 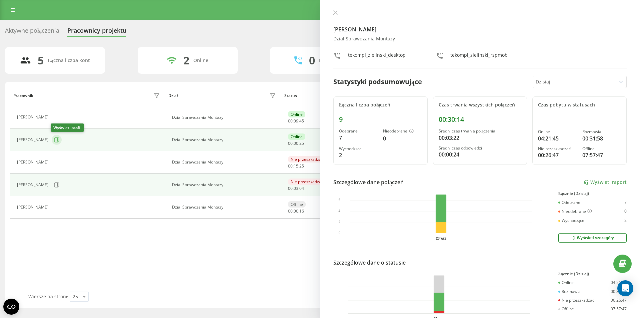 I want to click on div: Wyświetl profil, so click(x=67, y=127).